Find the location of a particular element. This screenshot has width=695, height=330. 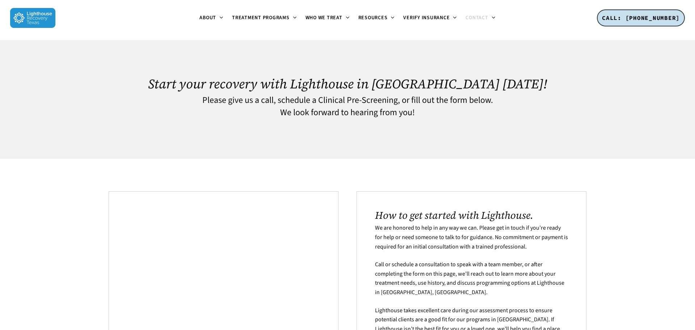

span: Who We Treat is located at coordinates (324, 18).